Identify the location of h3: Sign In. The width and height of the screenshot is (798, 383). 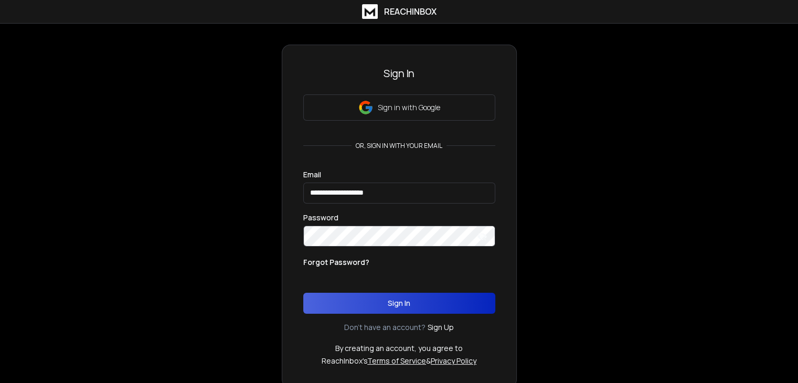
(399, 73).